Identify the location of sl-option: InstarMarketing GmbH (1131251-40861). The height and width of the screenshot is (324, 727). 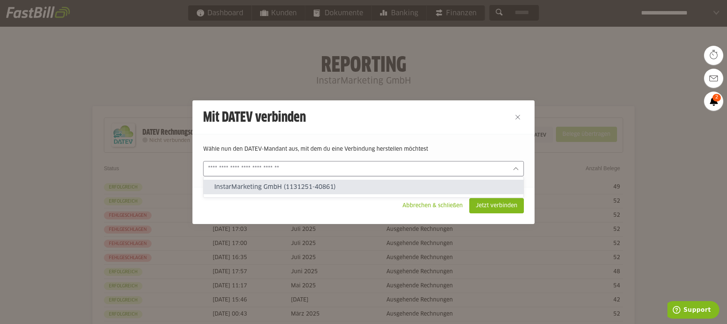
(364, 187).